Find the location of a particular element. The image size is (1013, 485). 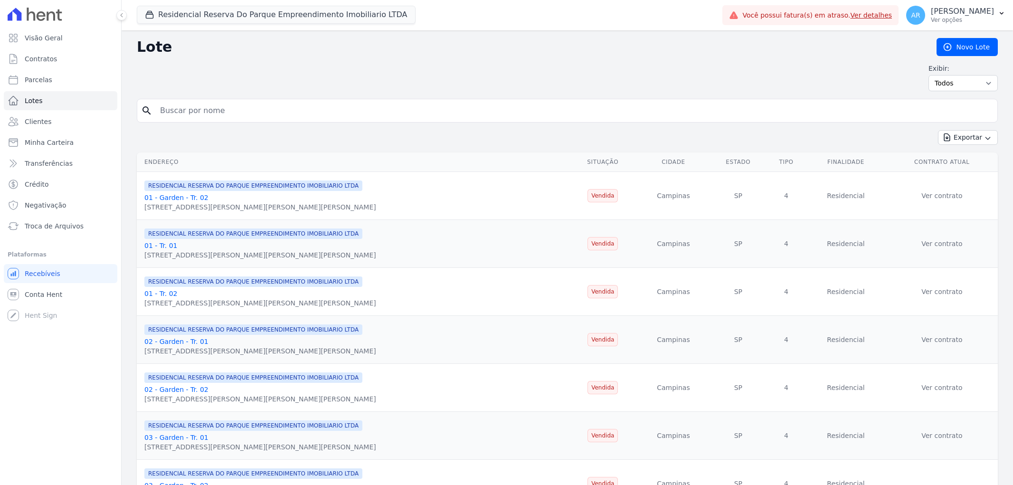

a: Troca de Arquivos is located at coordinates (60, 226).